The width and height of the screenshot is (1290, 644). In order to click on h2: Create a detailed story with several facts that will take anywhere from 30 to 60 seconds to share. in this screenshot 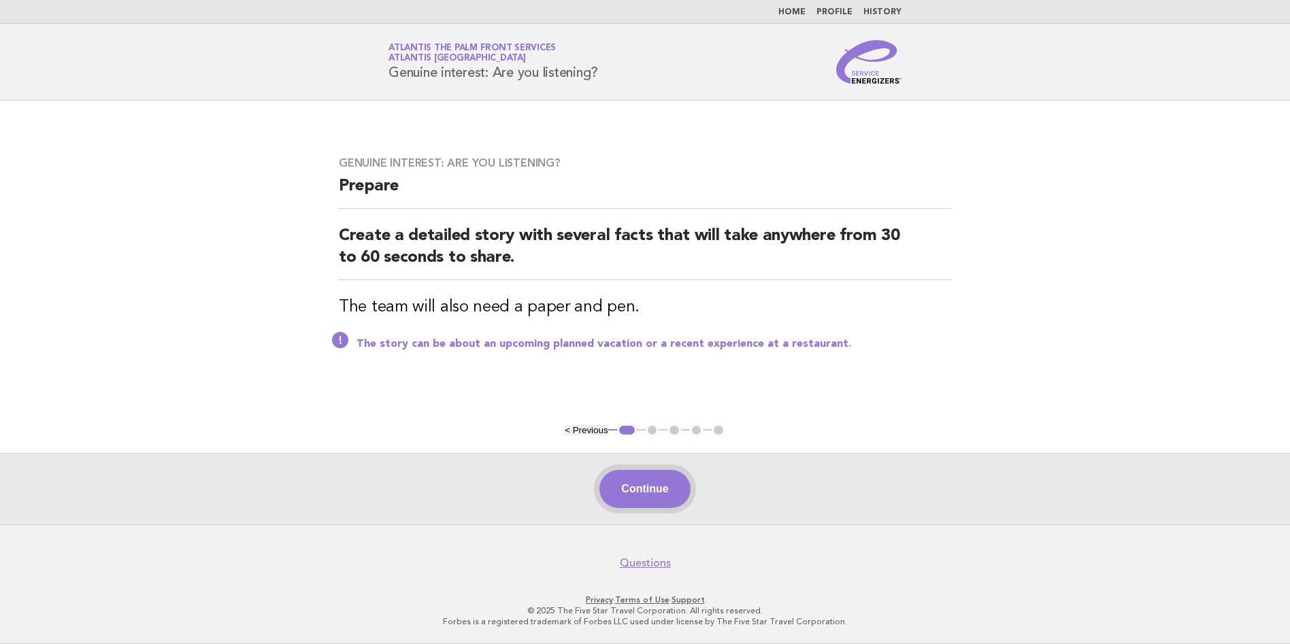, I will do `click(645, 252)`.